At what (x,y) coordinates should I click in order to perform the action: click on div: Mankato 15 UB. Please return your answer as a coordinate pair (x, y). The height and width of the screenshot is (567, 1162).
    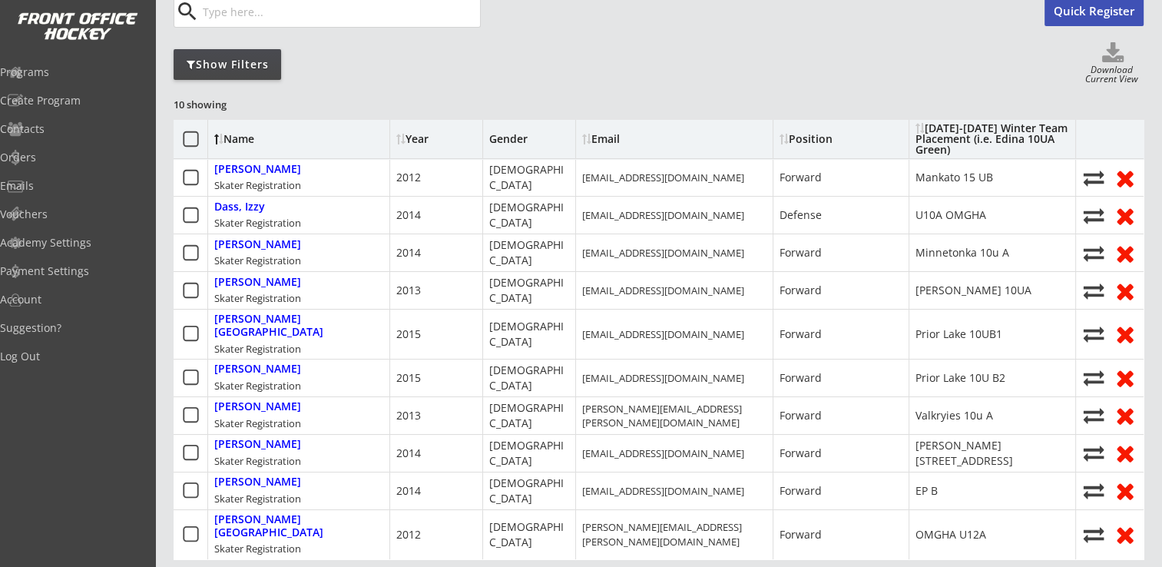
    Looking at the image, I should click on (954, 177).